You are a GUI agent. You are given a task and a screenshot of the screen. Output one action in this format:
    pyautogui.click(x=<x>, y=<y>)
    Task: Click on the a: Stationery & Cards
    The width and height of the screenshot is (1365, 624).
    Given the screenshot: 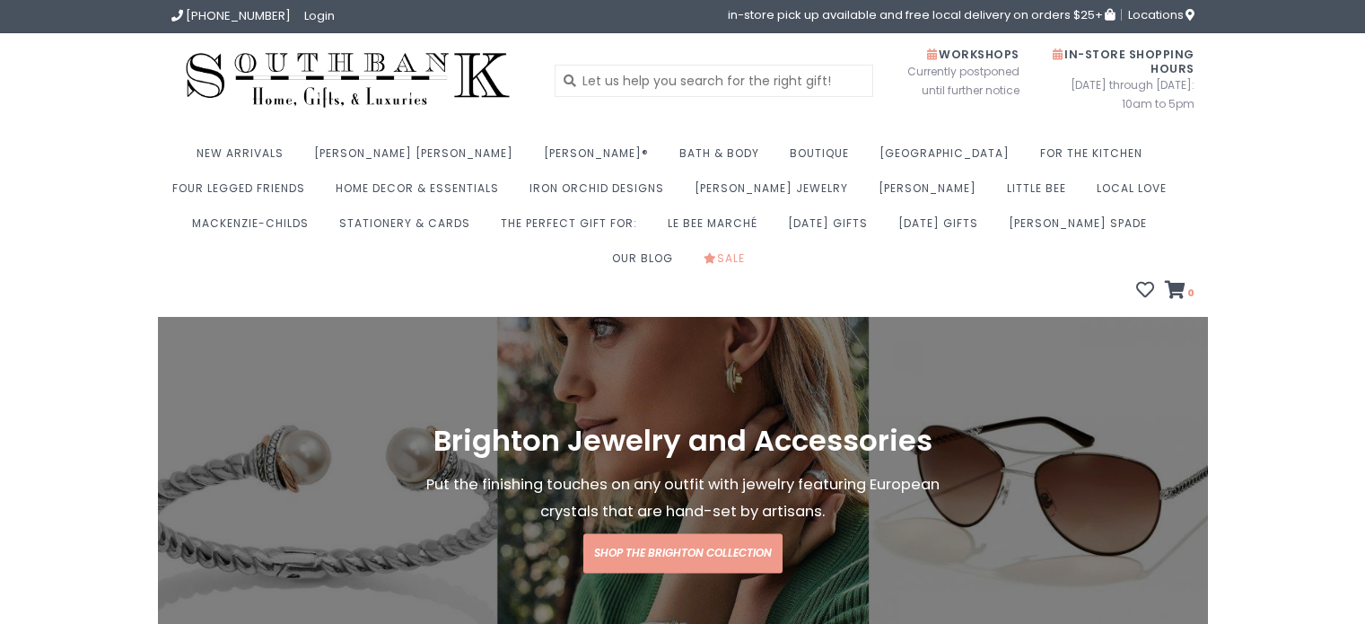 What is the action you would take?
    pyautogui.click(x=409, y=228)
    